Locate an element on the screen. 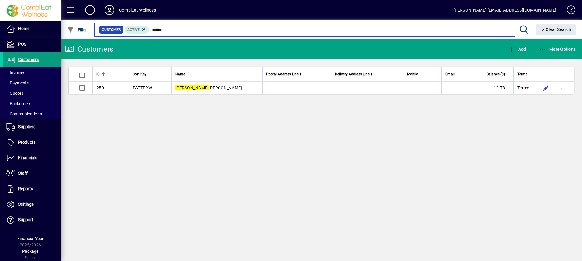 This screenshot has height=261, width=582. span: Financial Year is located at coordinates (30, 238).